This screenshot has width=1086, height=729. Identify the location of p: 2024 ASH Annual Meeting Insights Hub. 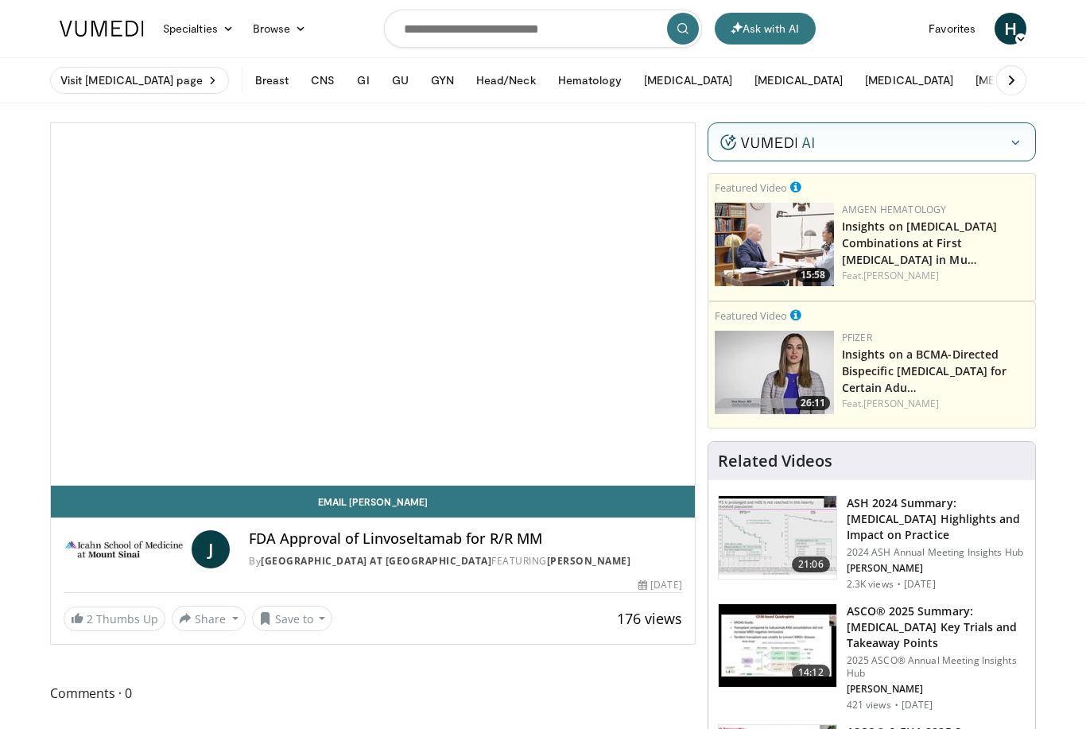
(936, 553).